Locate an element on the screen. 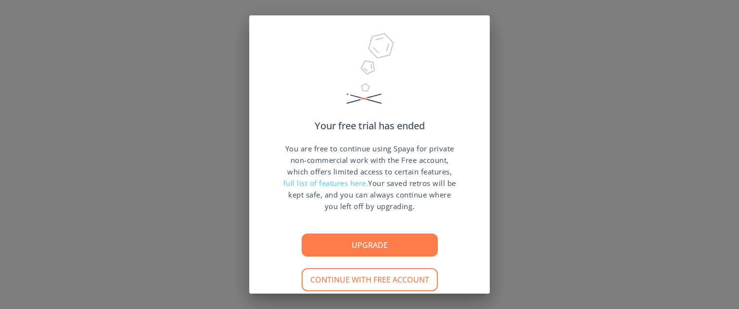  button: Upgrade is located at coordinates (370, 245).